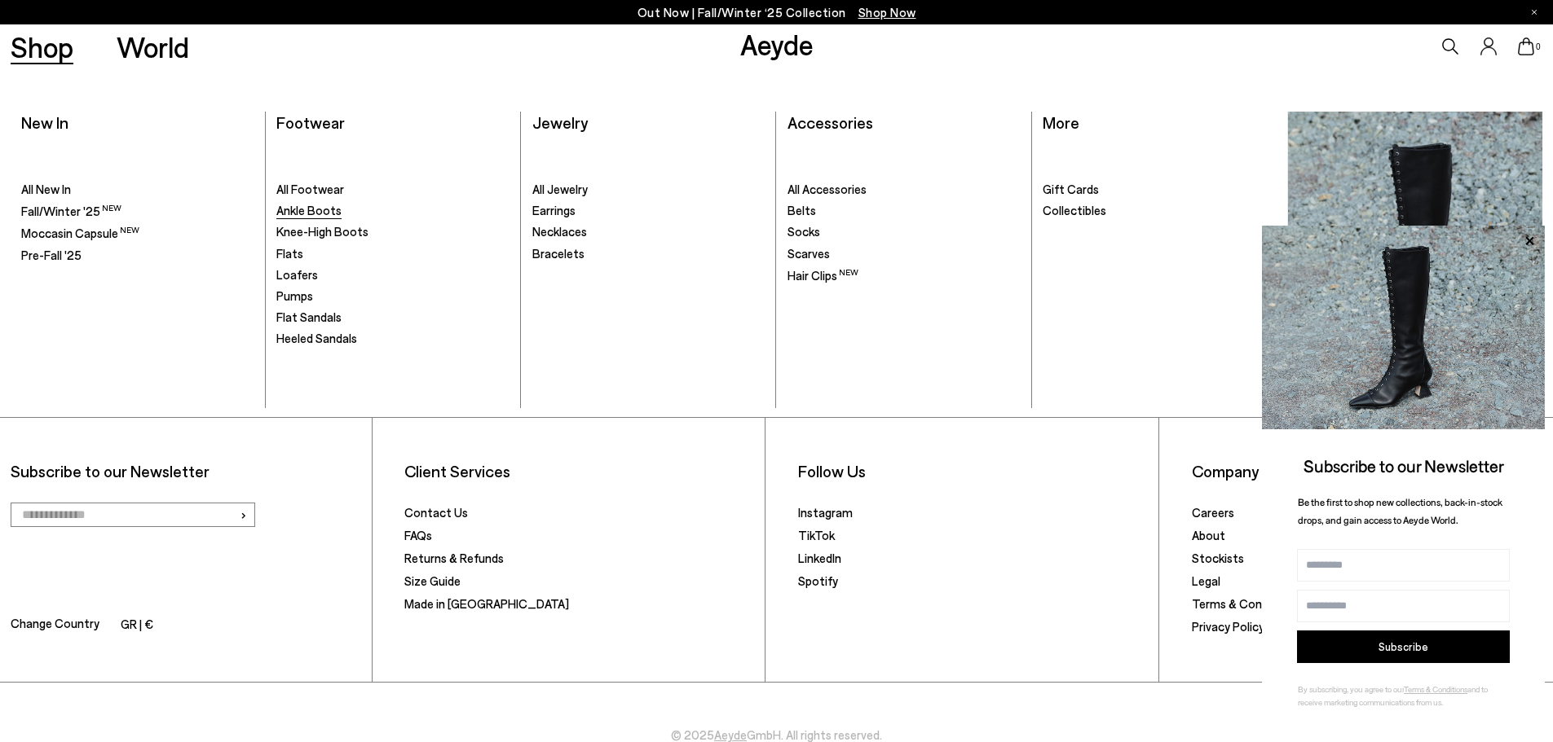  Describe the element at coordinates (322, 231) in the screenshot. I see `span: Knee-High Boots` at that location.